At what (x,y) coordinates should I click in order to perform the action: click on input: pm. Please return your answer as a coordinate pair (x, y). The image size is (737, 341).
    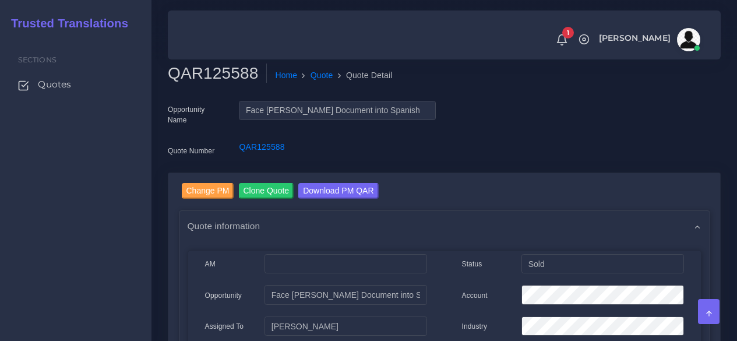
    Looking at the image, I should click on (345, 326).